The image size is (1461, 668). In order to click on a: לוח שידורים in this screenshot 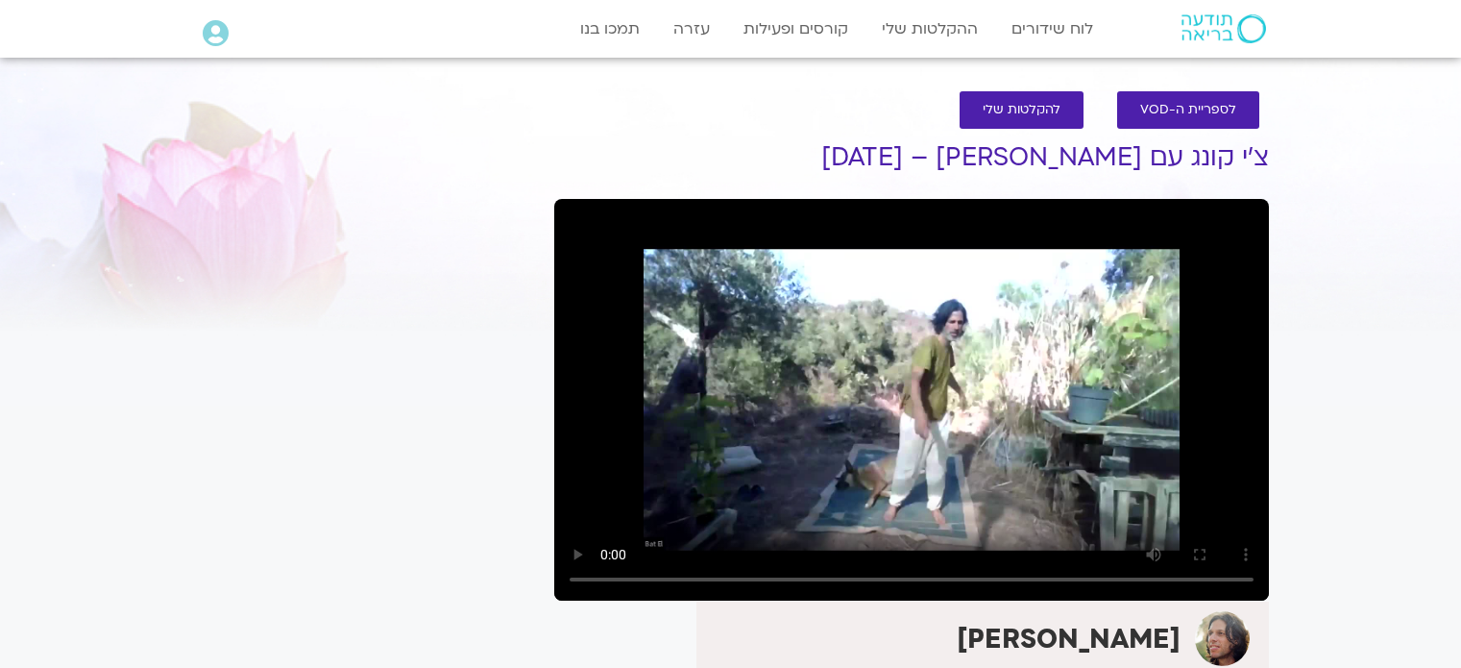, I will do `click(1052, 29)`.